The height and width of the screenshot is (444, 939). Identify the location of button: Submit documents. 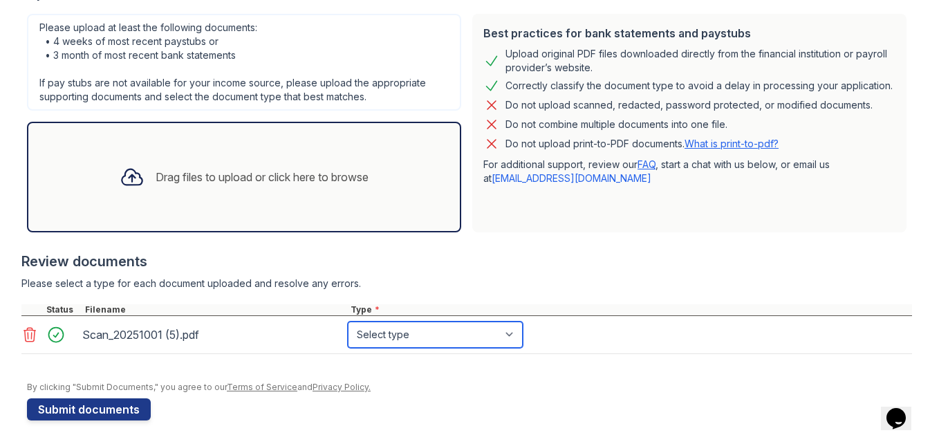
(89, 409).